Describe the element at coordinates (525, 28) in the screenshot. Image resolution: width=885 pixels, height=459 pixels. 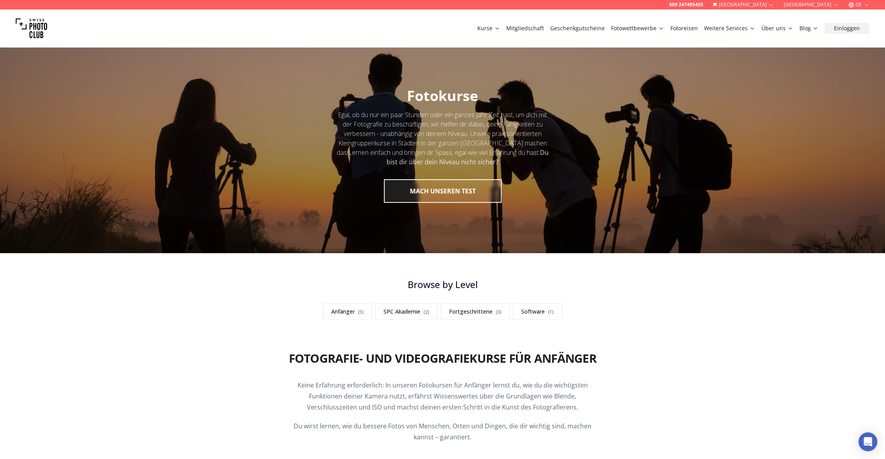
I see `button: Mitgliedschaft` at that location.